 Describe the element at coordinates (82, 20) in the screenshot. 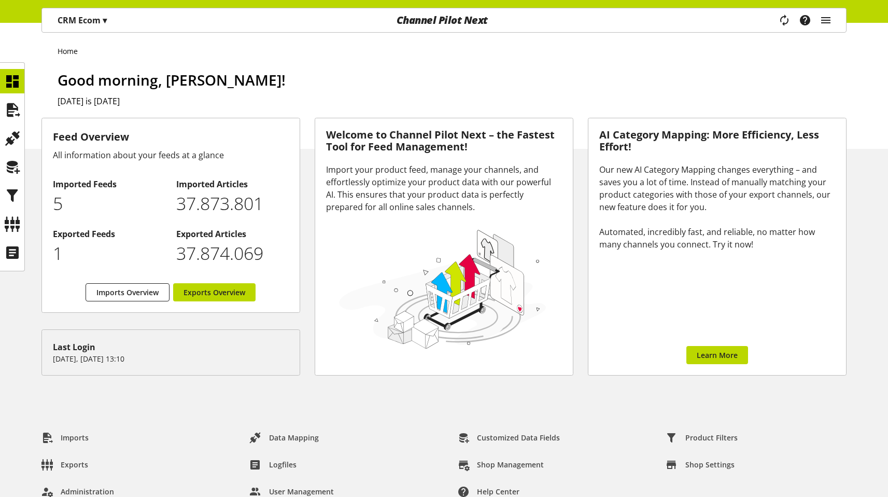

I see `p: CRM Ecom` at that location.